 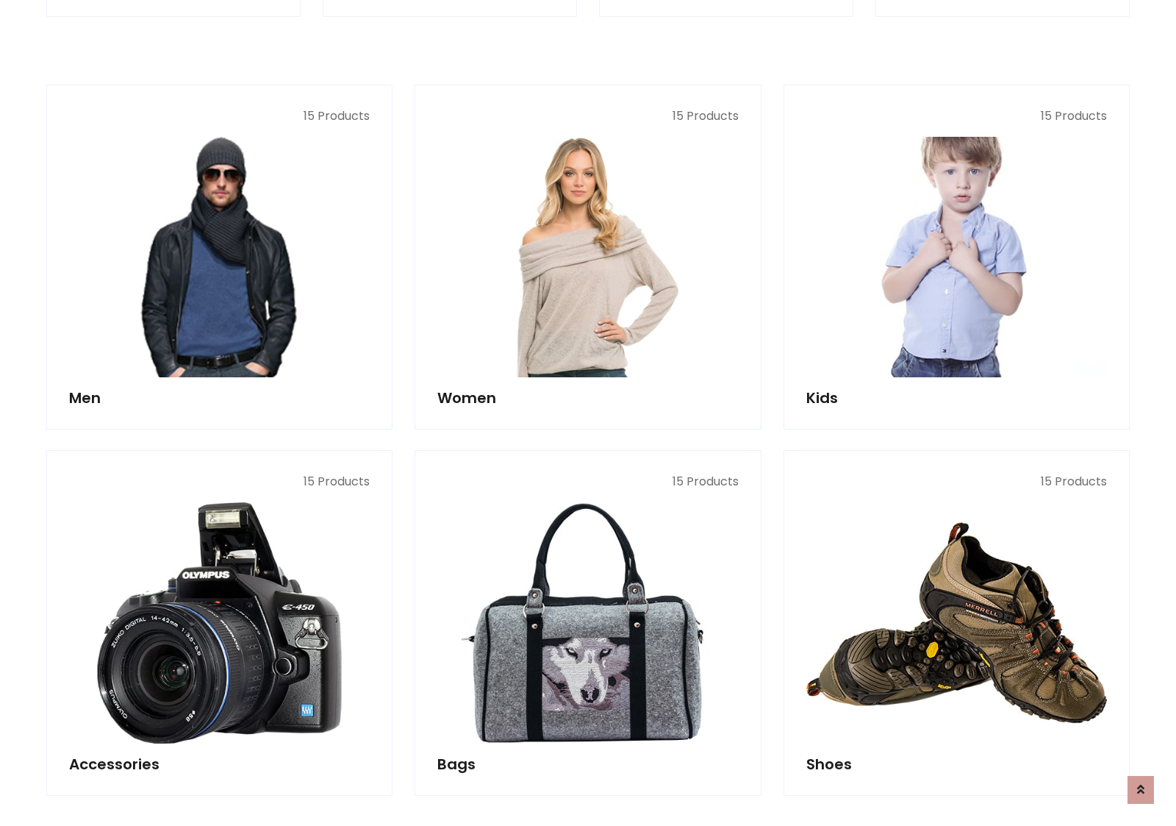 What do you see at coordinates (588, 764) in the screenshot?
I see `h5: Bags` at bounding box center [588, 764].